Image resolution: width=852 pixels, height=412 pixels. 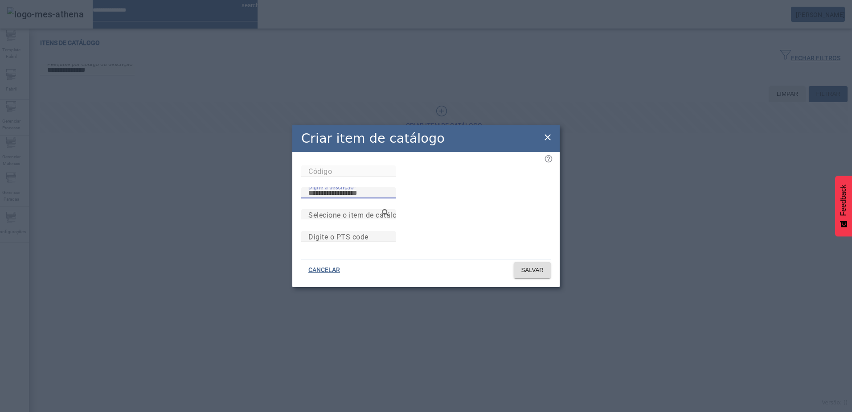 What do you see at coordinates (338, 236) in the screenshot?
I see `mat-label: Digite o PTS code` at bounding box center [338, 236].